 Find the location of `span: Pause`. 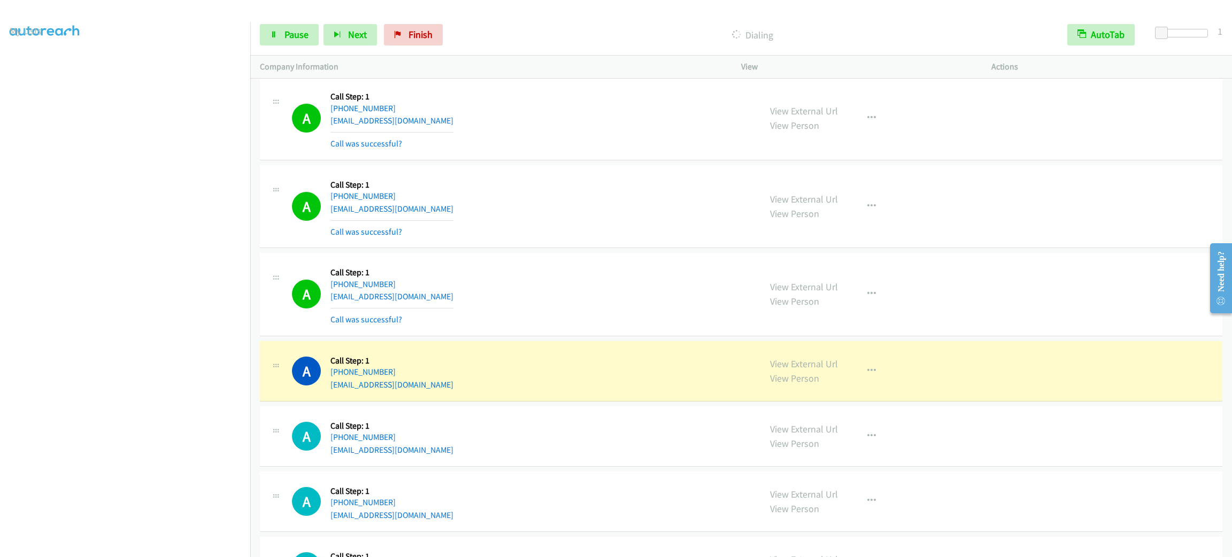

span: Pause is located at coordinates (296, 34).